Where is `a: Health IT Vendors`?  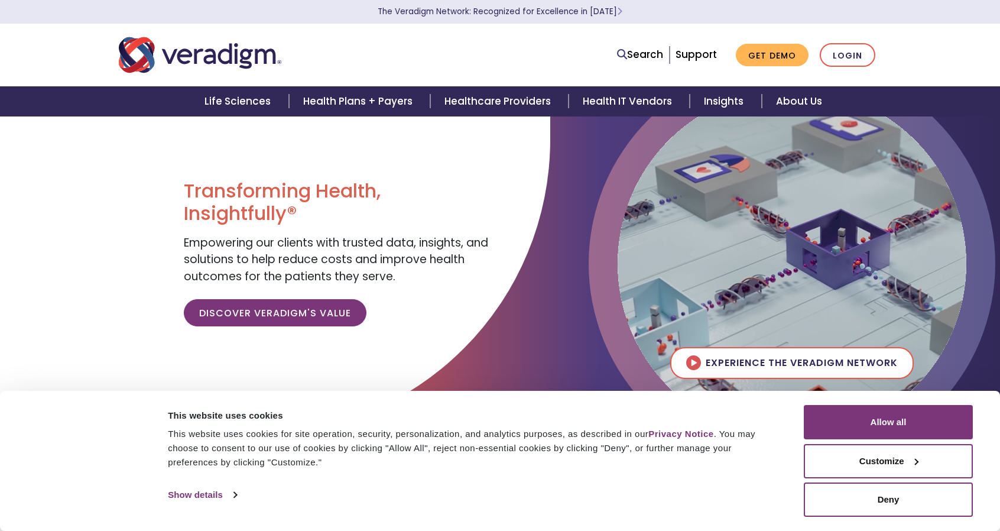 a: Health IT Vendors is located at coordinates (629, 101).